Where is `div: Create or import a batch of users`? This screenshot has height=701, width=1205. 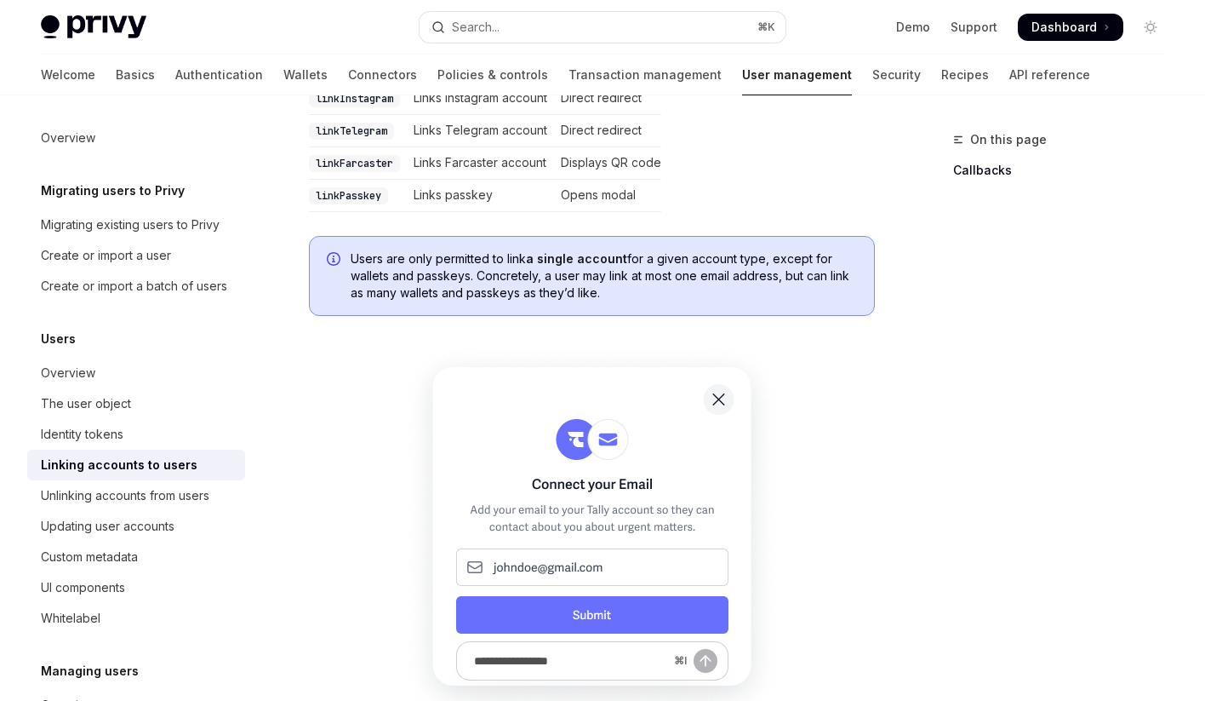
div: Create or import a batch of users is located at coordinates (134, 286).